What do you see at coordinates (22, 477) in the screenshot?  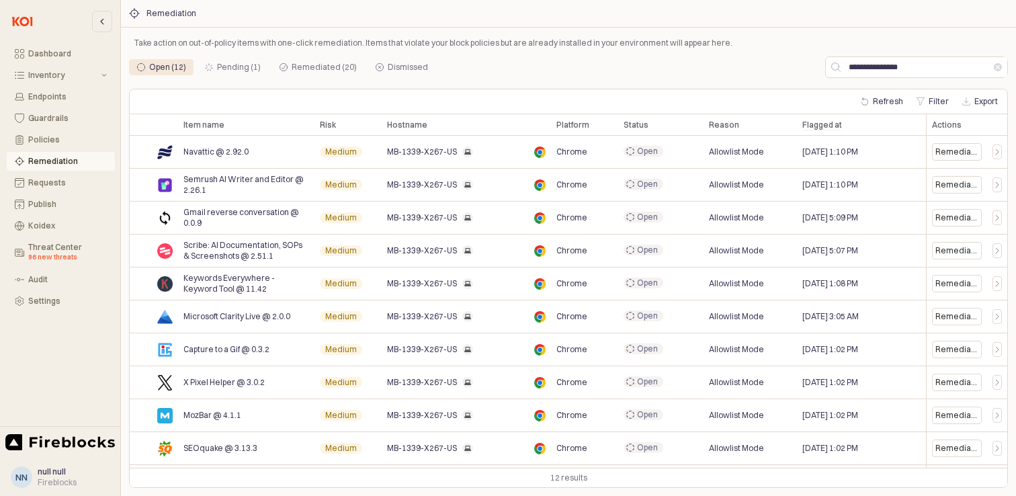 I see `button: nn` at bounding box center [22, 477].